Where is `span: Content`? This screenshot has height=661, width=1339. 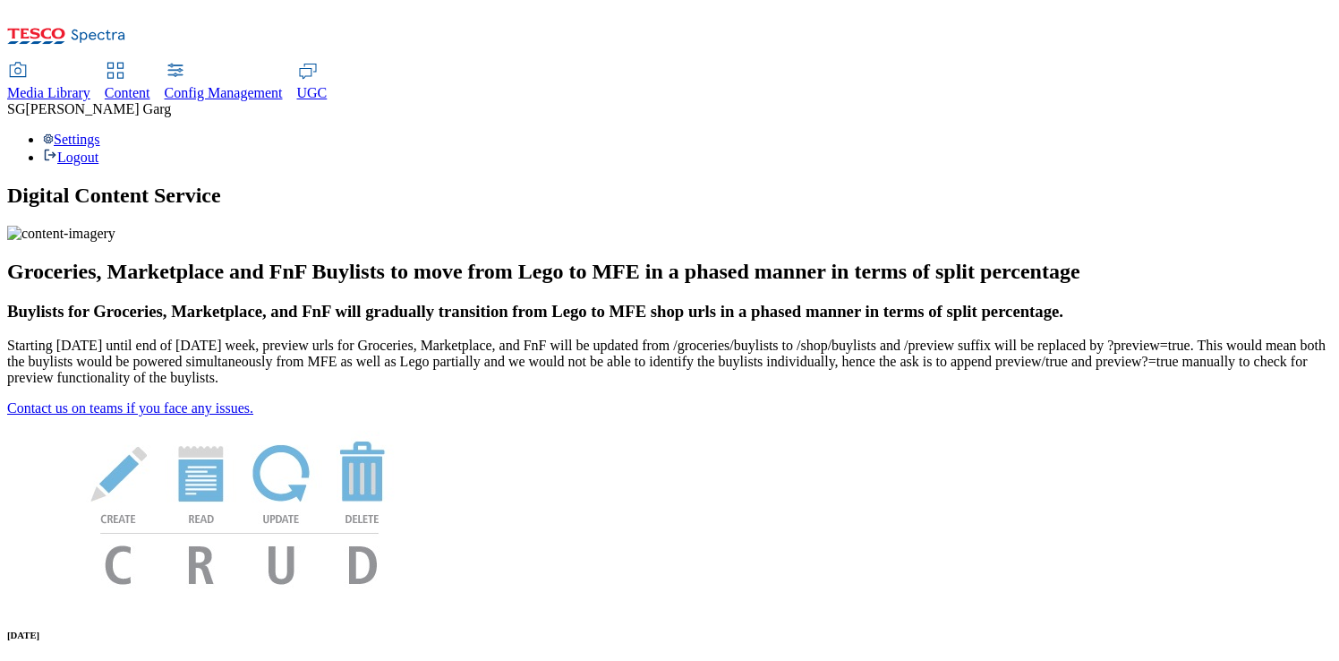 span: Content is located at coordinates (127, 92).